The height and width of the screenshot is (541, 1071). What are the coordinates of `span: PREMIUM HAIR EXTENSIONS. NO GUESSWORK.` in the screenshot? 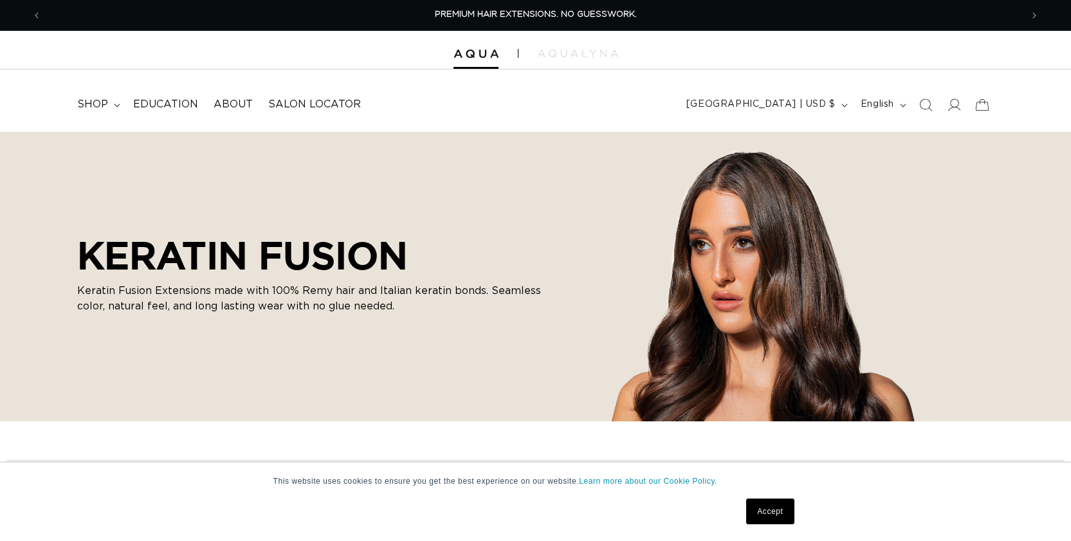 It's located at (536, 14).